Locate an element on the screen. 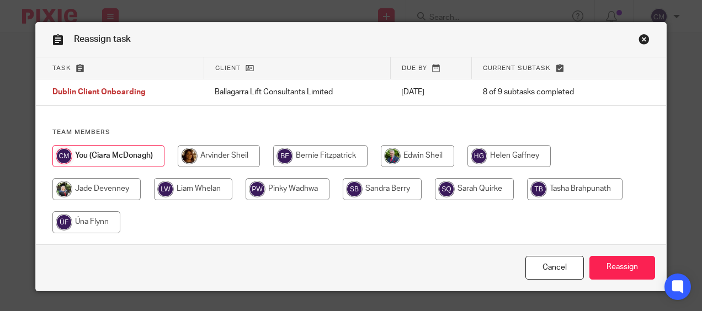 The height and width of the screenshot is (311, 702). span: Task is located at coordinates (62, 68).